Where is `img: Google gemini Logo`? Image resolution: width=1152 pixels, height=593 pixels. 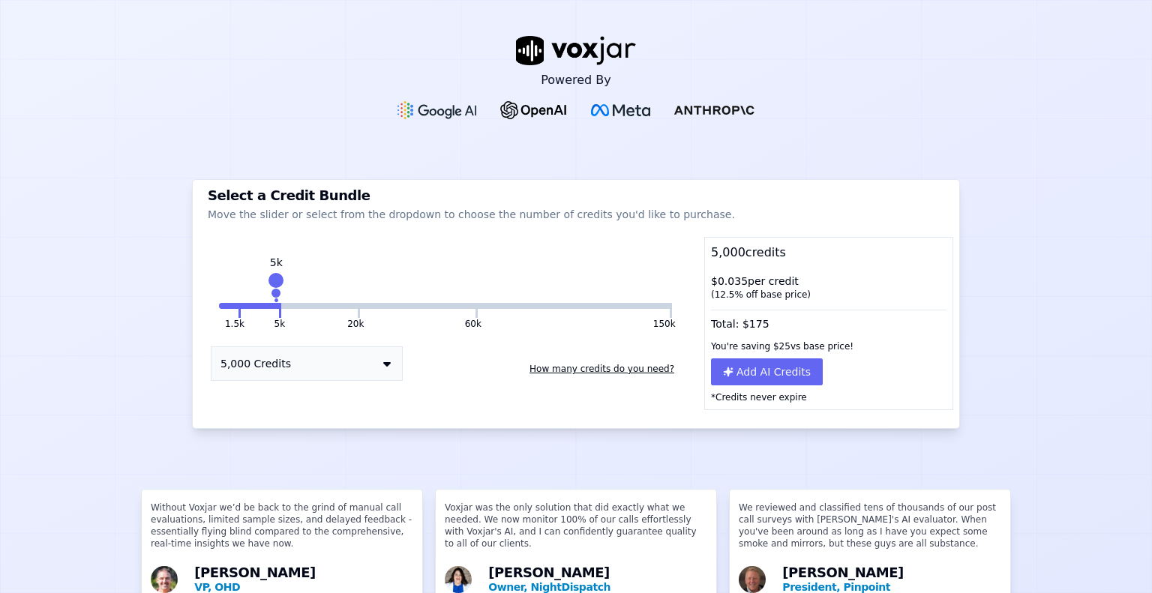 img: Google gemini Logo is located at coordinates (437, 110).